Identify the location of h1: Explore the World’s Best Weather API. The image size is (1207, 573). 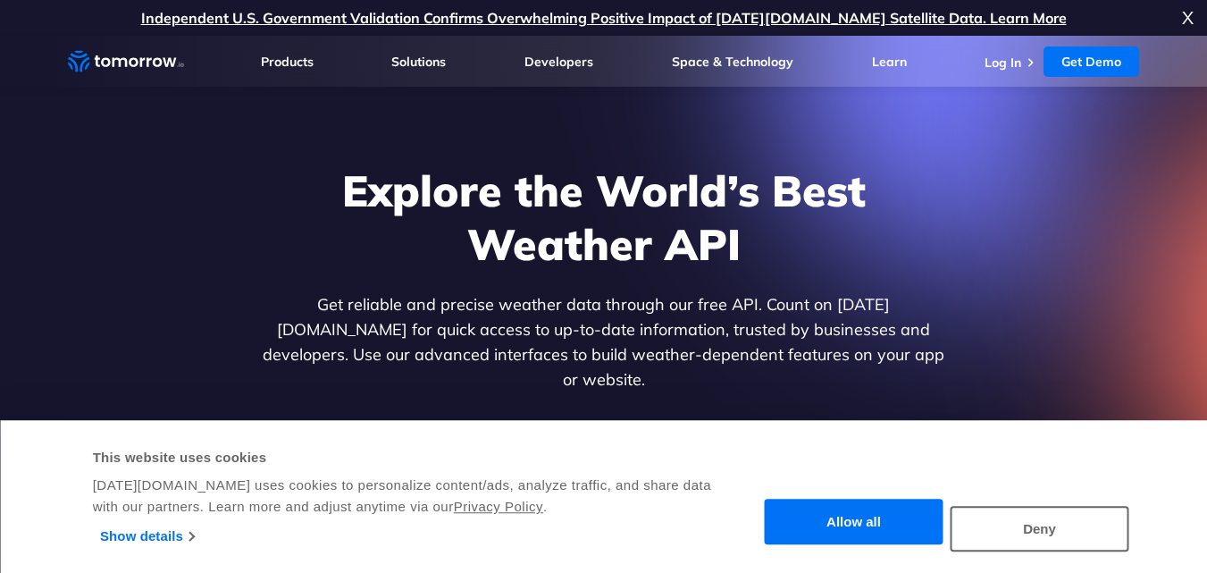
(604, 217).